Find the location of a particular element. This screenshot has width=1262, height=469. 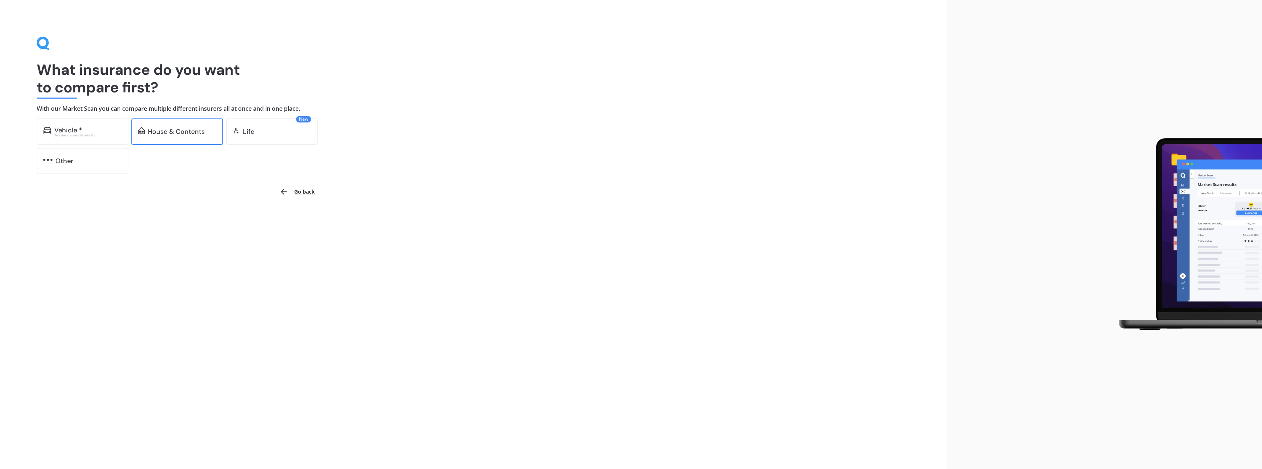

div: Life is located at coordinates (248, 132).